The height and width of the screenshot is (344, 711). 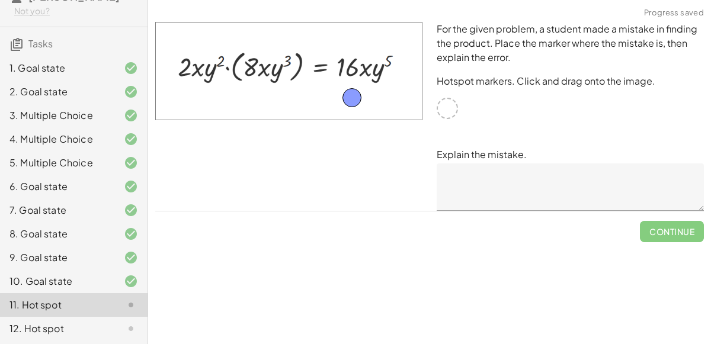 What do you see at coordinates (57, 187) in the screenshot?
I see `div: 6. Goal state` at bounding box center [57, 187].